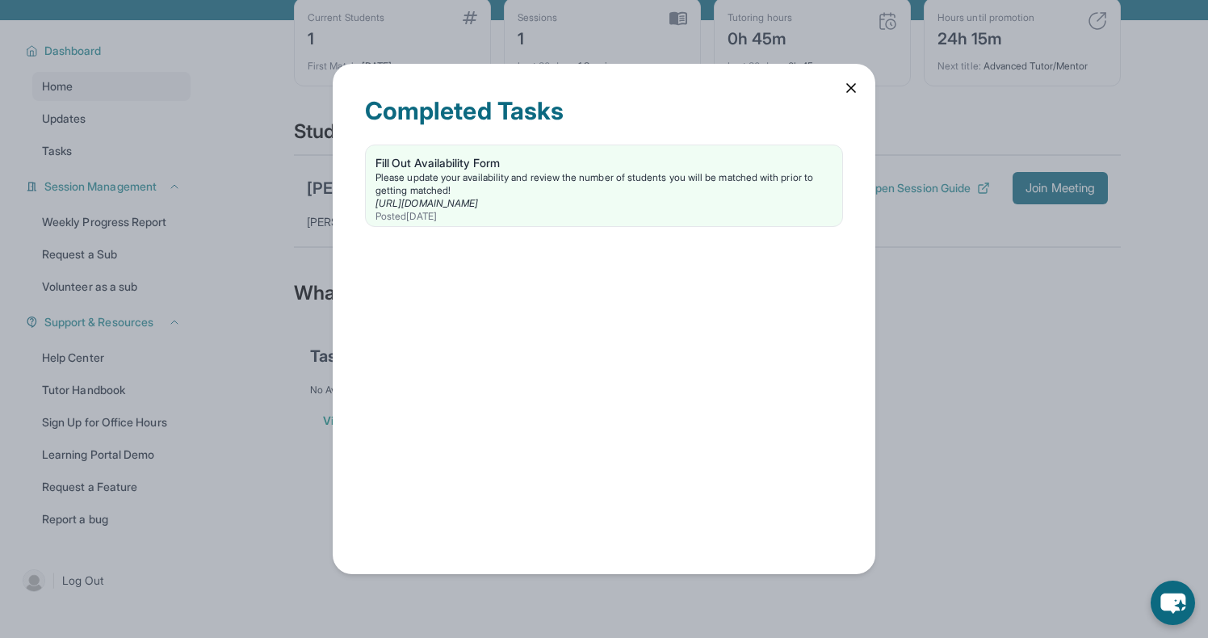 The height and width of the screenshot is (638, 1208). Describe the element at coordinates (1173, 603) in the screenshot. I see `button: chat-button` at that location.